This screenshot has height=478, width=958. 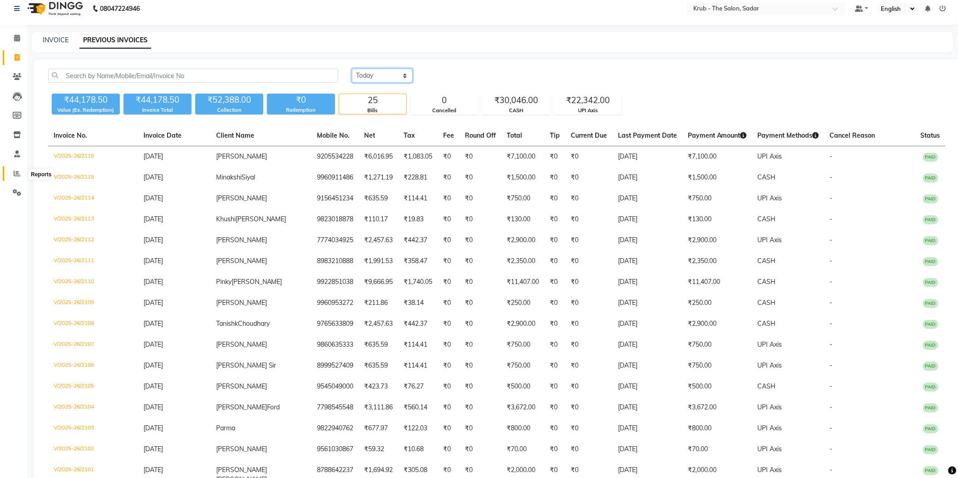 I want to click on span: Khushi, so click(x=226, y=219).